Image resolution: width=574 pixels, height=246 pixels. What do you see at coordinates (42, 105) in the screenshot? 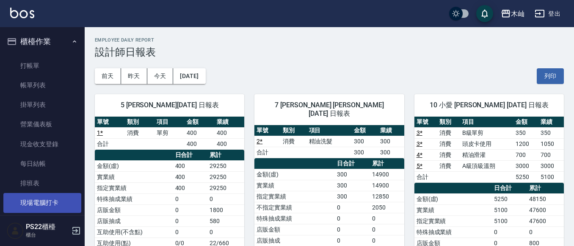
I see `a: 掛單列表` at bounding box center [42, 105].